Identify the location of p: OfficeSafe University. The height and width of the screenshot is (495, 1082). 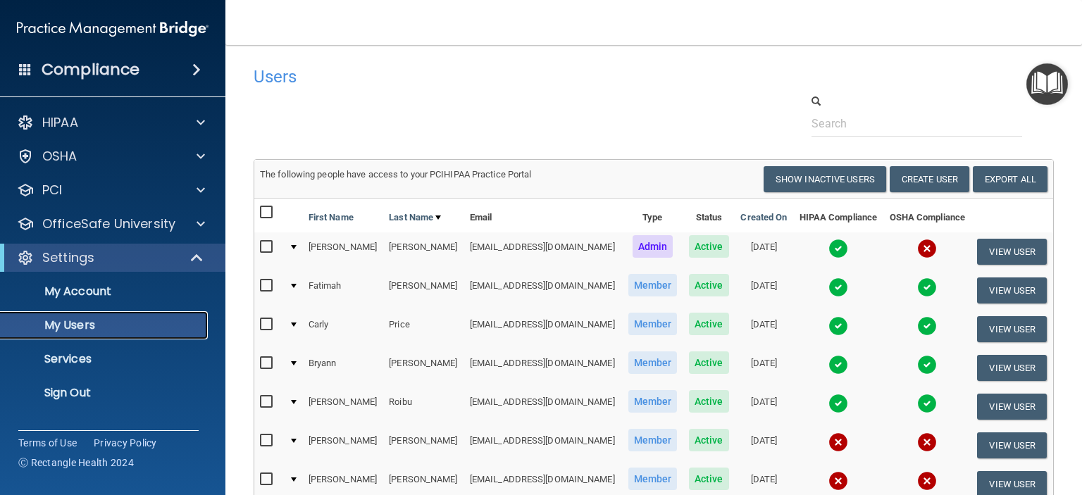
(109, 224).